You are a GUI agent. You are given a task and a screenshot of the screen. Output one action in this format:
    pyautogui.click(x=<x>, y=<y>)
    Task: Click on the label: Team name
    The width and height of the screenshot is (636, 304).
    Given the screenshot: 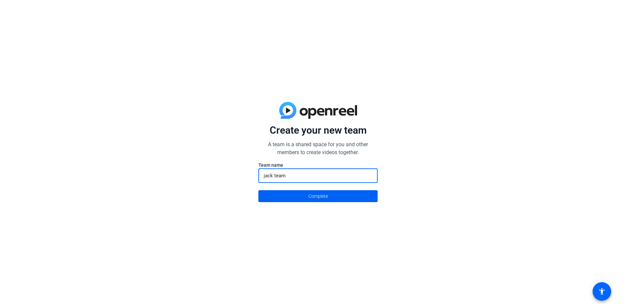 What is the action you would take?
    pyautogui.click(x=318, y=165)
    